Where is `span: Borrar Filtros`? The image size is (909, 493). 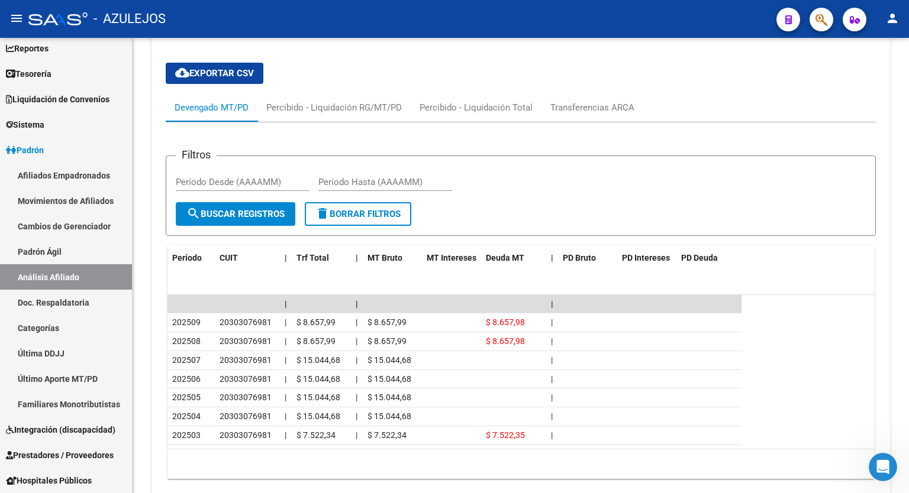 span: Borrar Filtros is located at coordinates (358, 214).